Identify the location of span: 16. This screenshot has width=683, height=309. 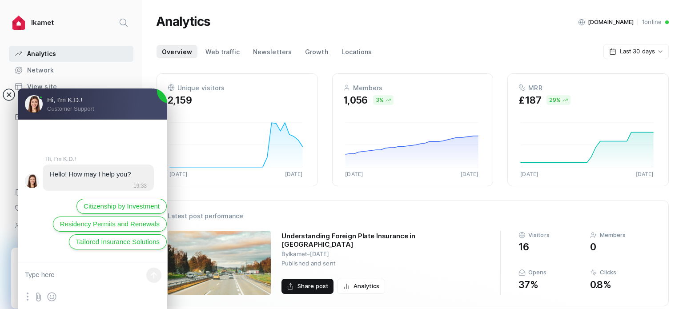
(547, 247).